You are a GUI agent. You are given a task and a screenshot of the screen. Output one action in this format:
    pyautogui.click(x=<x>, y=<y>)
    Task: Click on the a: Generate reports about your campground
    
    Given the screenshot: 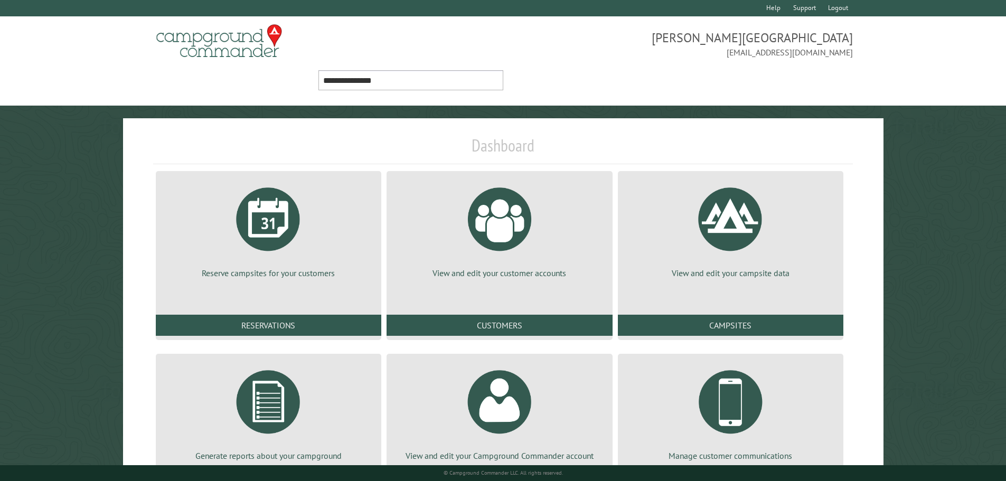 What is the action you would take?
    pyautogui.click(x=268, y=412)
    